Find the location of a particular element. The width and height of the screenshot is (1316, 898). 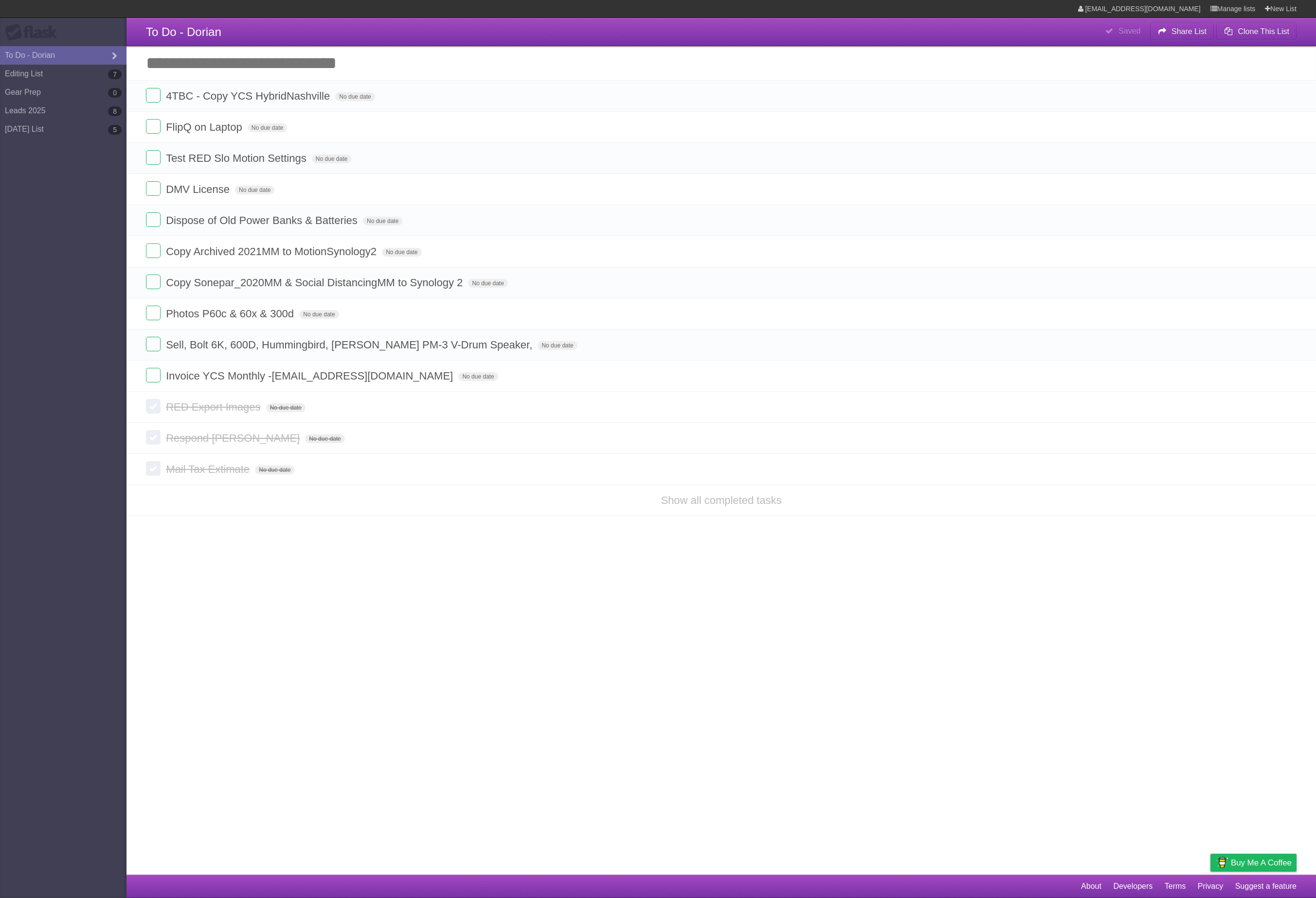

button: Share List is located at coordinates (1182, 31).